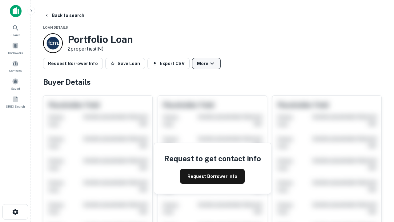  Describe the element at coordinates (169, 63) in the screenshot. I see `button: Export CSV` at that location.